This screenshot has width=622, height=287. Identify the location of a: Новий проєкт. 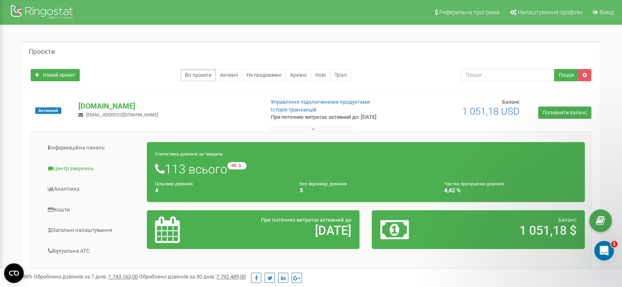
(55, 75).